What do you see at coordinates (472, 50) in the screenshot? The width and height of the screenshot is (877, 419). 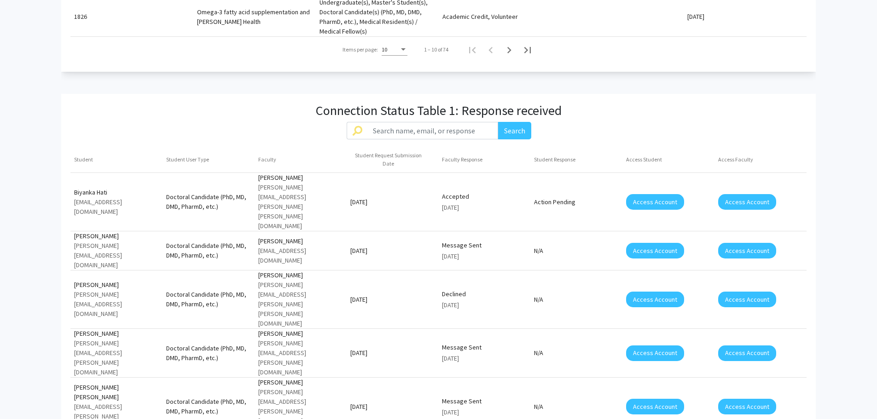 I see `button: First page` at bounding box center [472, 50].